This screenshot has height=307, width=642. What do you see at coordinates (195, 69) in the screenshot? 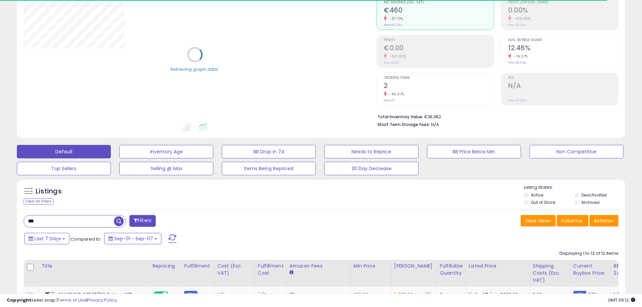
I see `div: Retrieving graph data..` at bounding box center [195, 69].